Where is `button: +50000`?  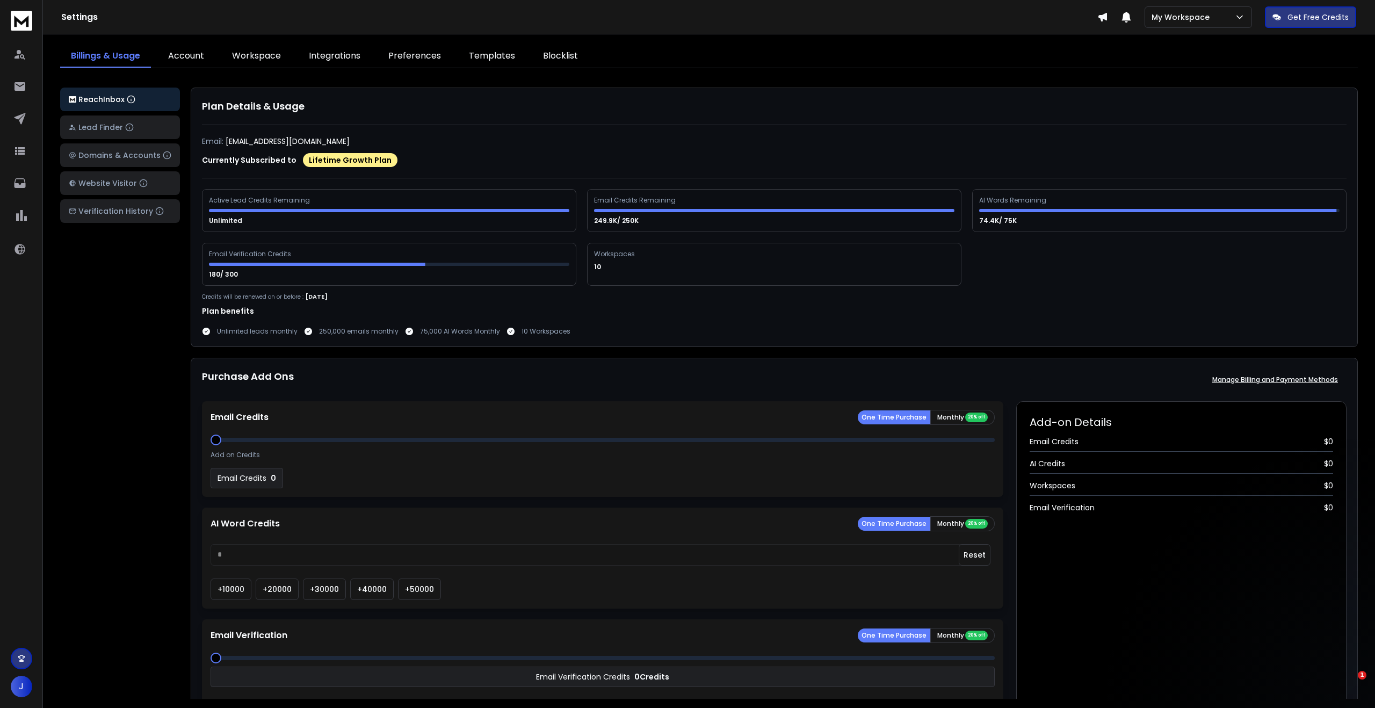
button: +50000 is located at coordinates (419, 589).